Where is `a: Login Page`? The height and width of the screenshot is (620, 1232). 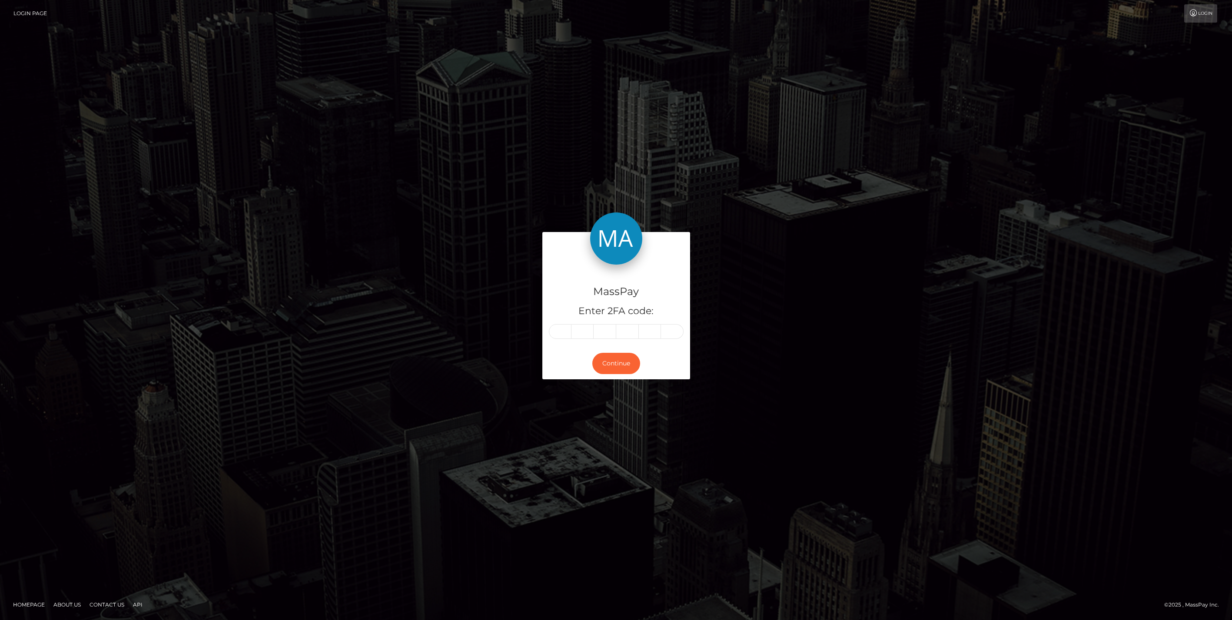 a: Login Page is located at coordinates (30, 13).